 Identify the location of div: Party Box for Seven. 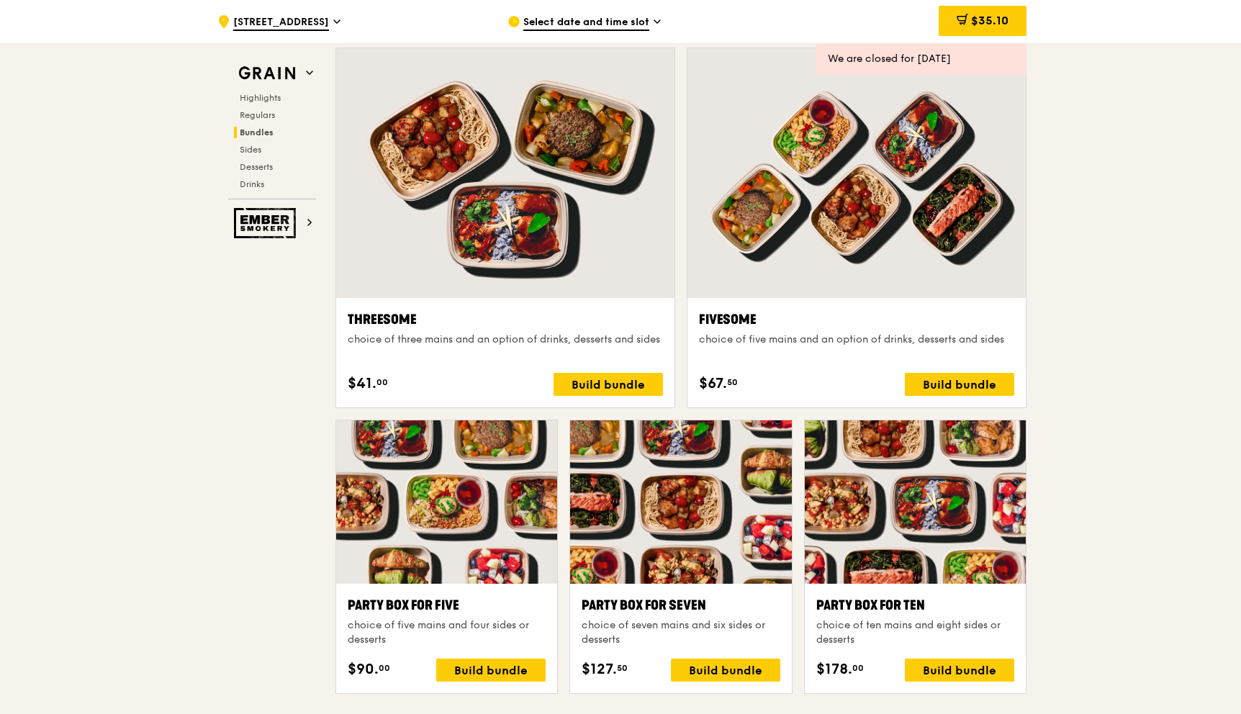
(680, 605).